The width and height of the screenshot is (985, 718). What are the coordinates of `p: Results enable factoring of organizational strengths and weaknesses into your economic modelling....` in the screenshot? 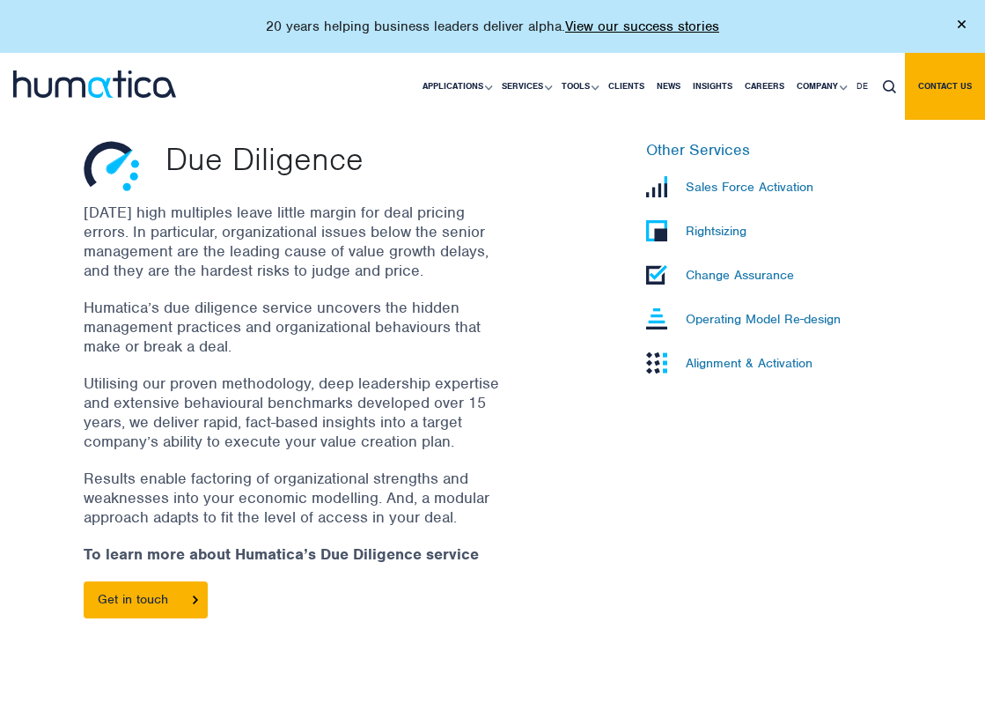 It's located at (295, 497).